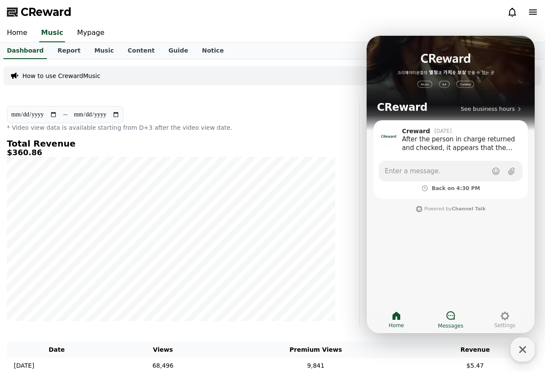 The image size is (545, 372). Describe the element at coordinates (124, 73) in the screenshot. I see `button: See business hours` at that location.